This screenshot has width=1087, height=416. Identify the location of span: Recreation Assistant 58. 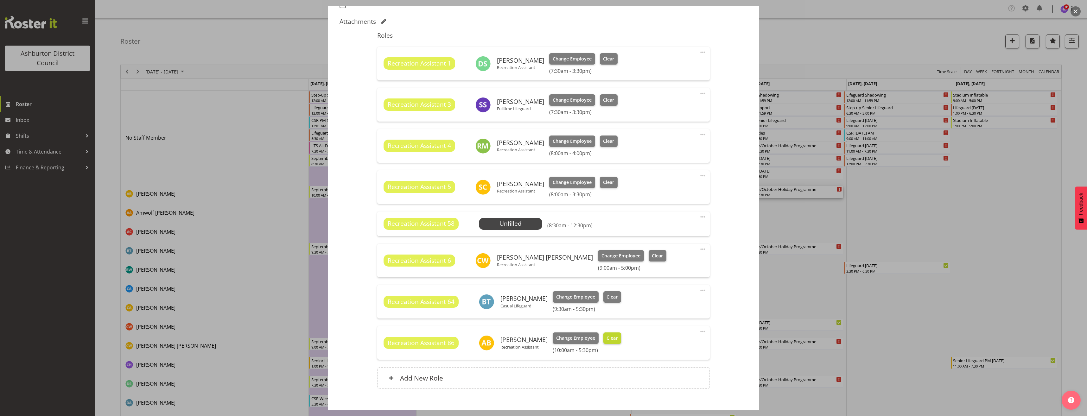
(421, 224).